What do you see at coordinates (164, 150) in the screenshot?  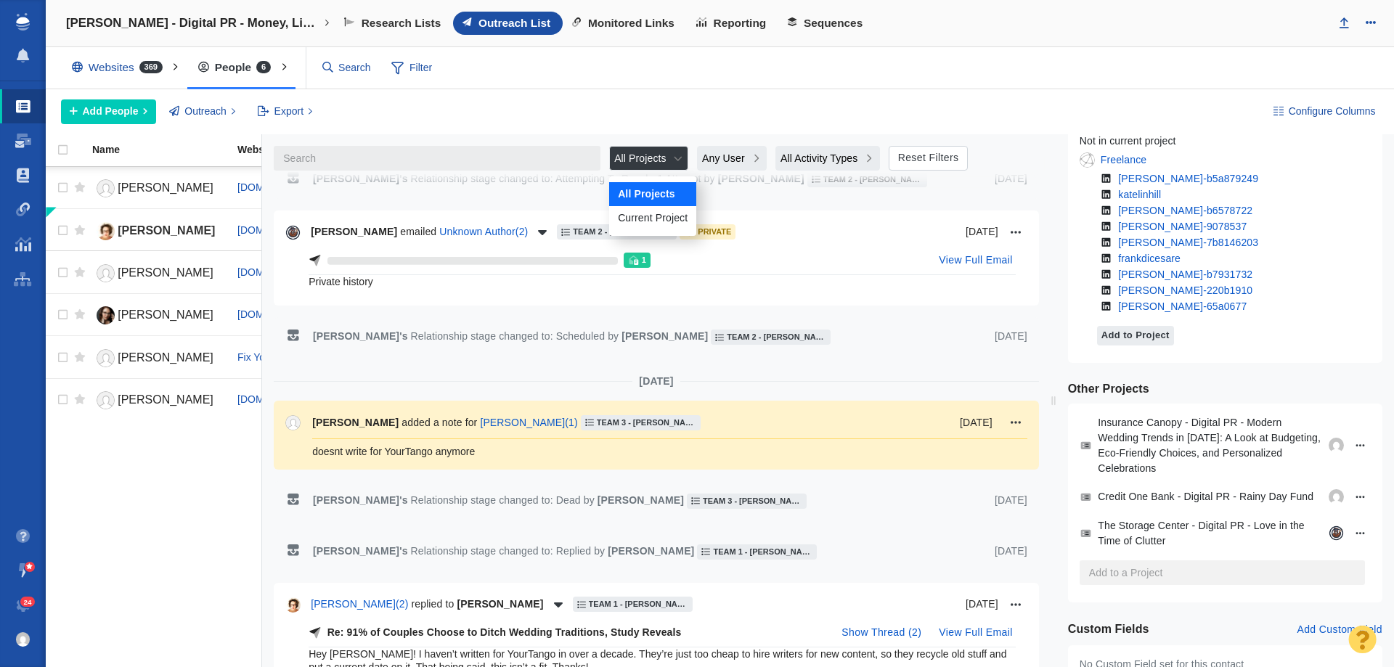 I see `a: Name` at bounding box center [164, 150].